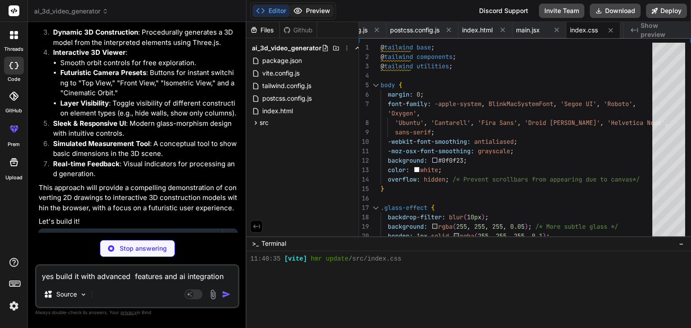 The width and height of the screenshot is (691, 328). Describe the element at coordinates (416, 217) in the screenshot. I see `span: backdrop-filter:` at that location.